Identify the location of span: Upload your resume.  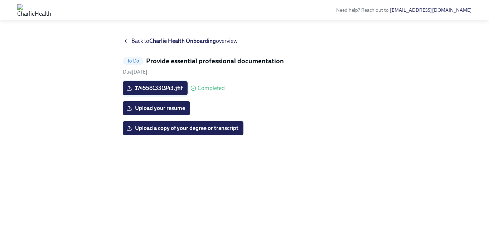
(156, 108).